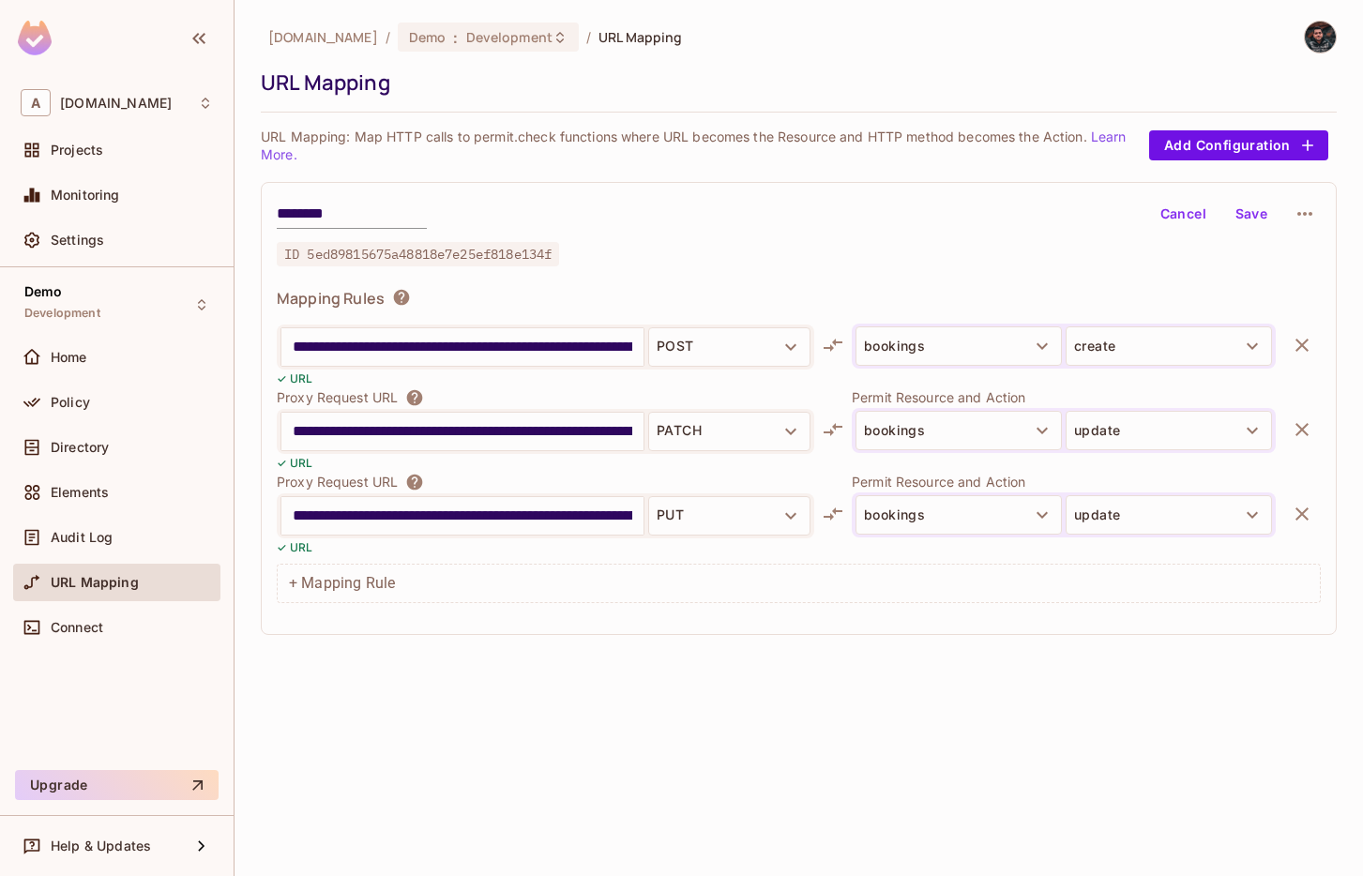 The height and width of the screenshot is (876, 1363). I want to click on span: Workspace: abclojistik.com, so click(115, 103).